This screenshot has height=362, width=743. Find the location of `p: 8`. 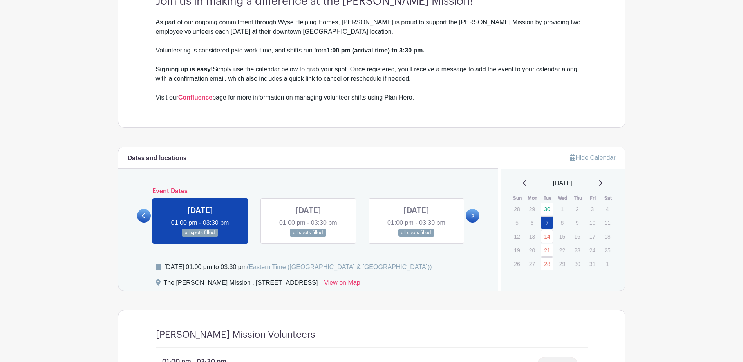

p: 8 is located at coordinates (562, 222).